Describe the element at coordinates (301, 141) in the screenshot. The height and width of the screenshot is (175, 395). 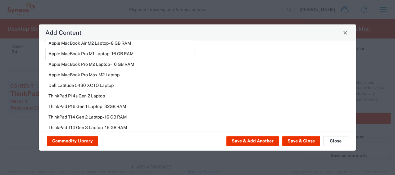
I see `button: Save & Close` at that location.